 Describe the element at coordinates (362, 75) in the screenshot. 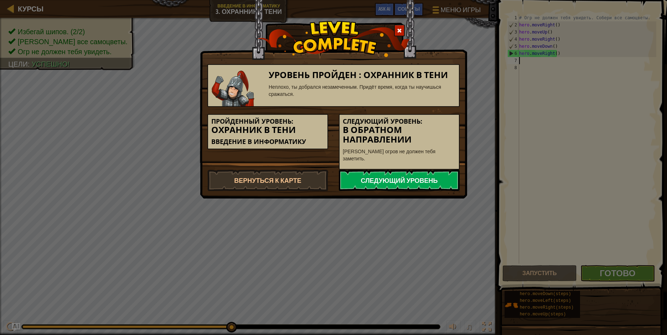

I see `h3: Уровень пройден : Охранник в тени` at that location.